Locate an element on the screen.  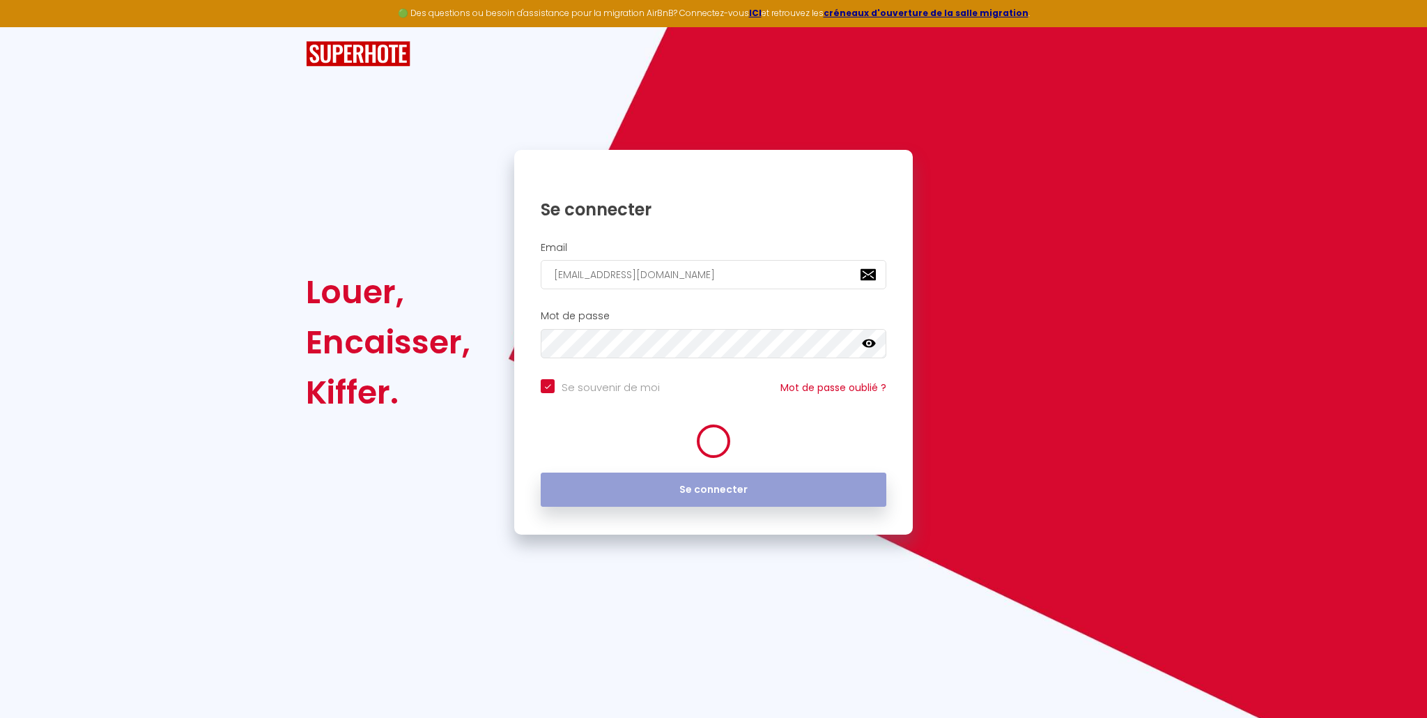
input: Ton Email is located at coordinates (714, 275).